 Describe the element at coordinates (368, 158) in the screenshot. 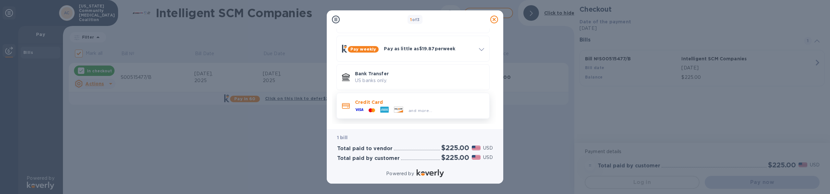

I see `h3: Total paid by customer` at that location.